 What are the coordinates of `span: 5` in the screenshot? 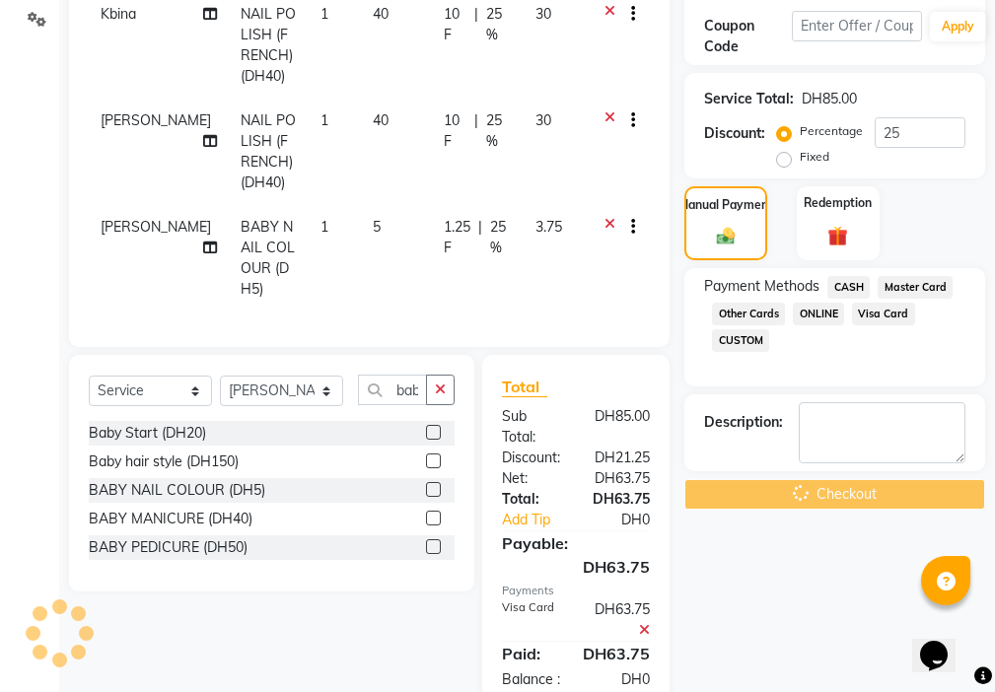 It's located at (377, 227).